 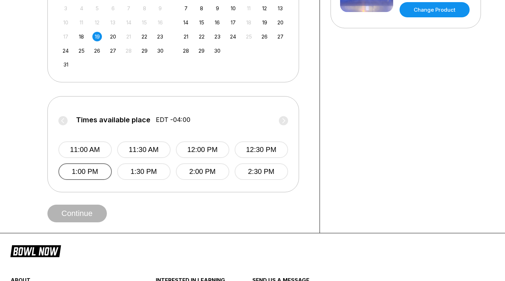 What do you see at coordinates (201, 8) in the screenshot?
I see `div: Choose Monday, September 8th, 2025` at bounding box center [201, 8].